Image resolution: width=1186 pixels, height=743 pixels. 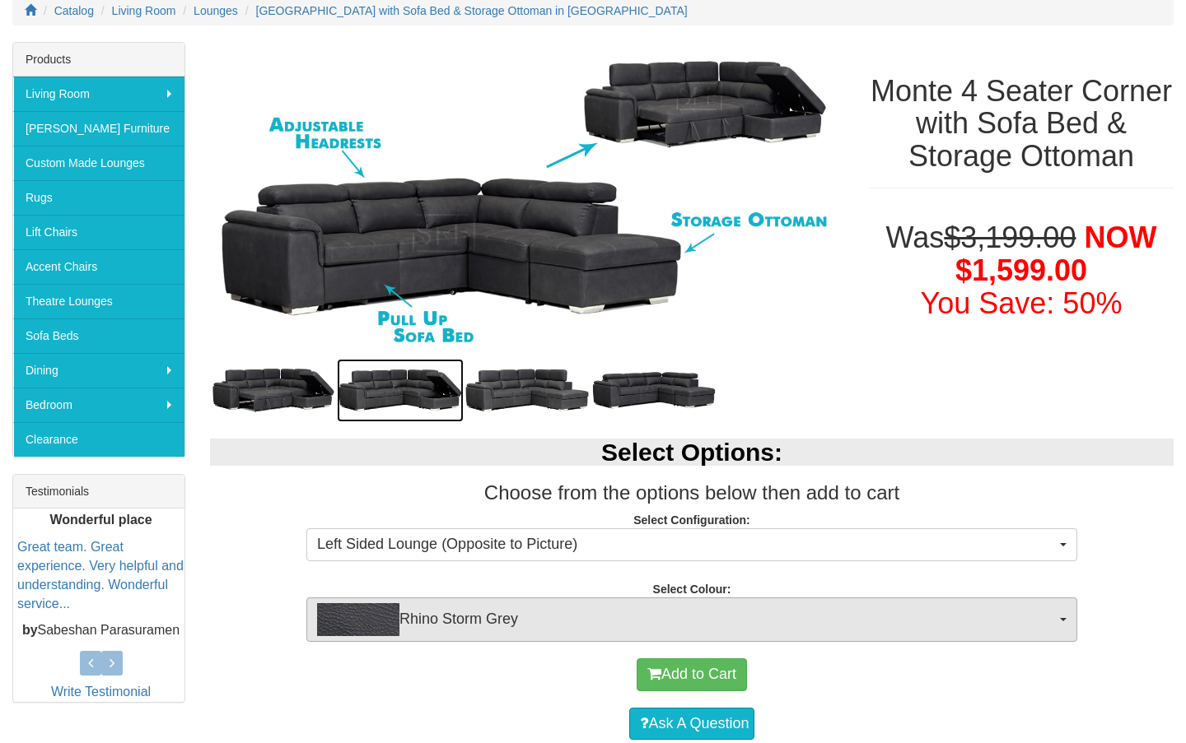 I want to click on p: Sabeshan Parasuramen, so click(x=100, y=631).